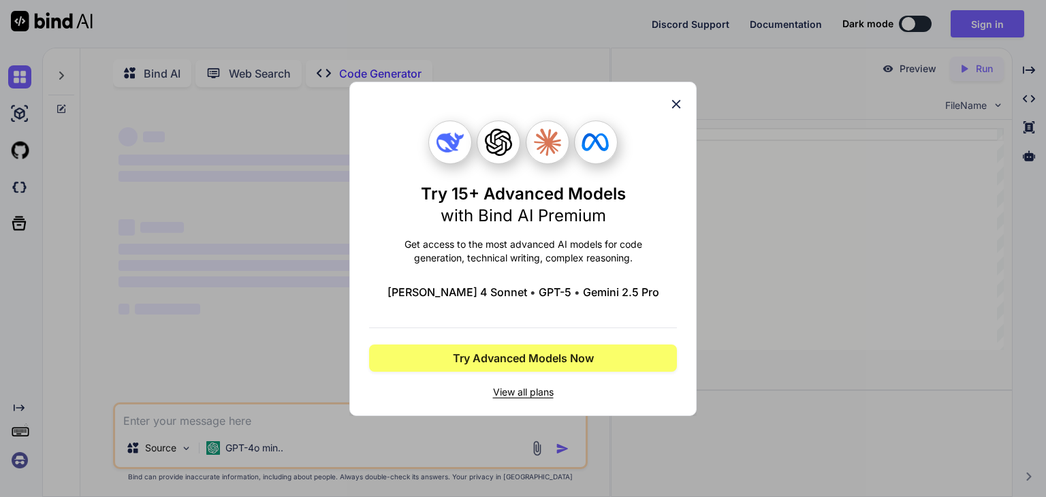 The height and width of the screenshot is (497, 1046). Describe the element at coordinates (523, 358) in the screenshot. I see `button: Try Advanced Models Now` at that location.